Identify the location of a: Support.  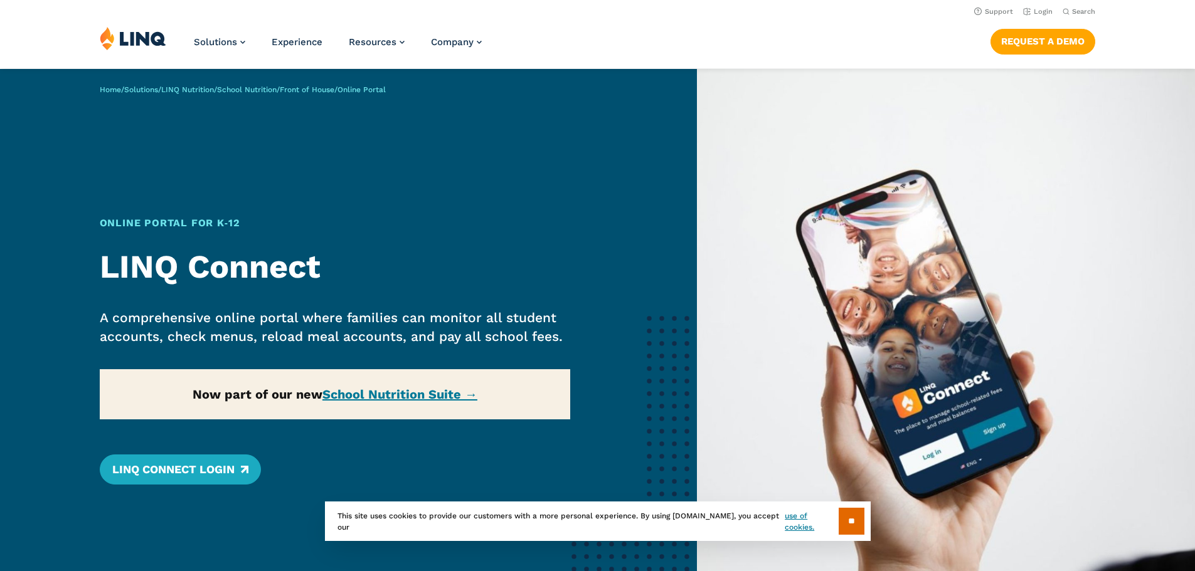
(993, 11).